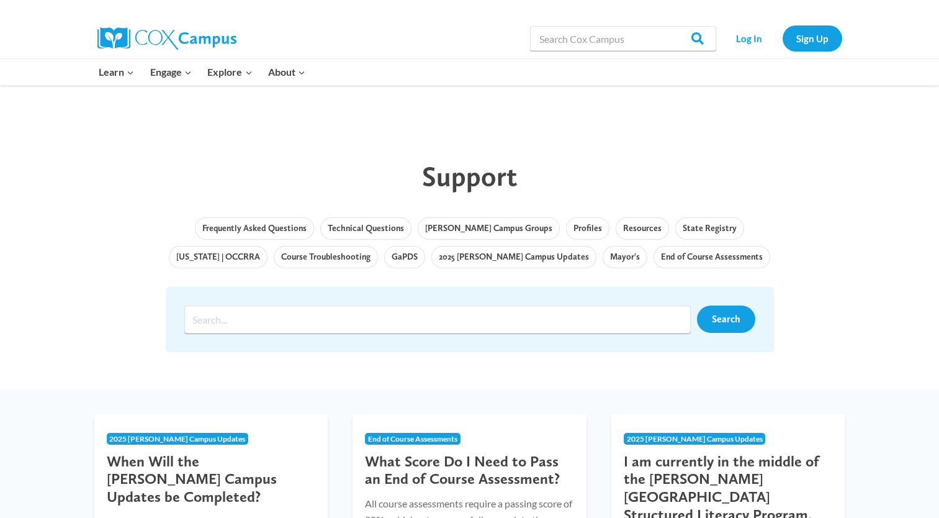  What do you see at coordinates (712, 257) in the screenshot?
I see `a: End of Course Assessments` at bounding box center [712, 257].